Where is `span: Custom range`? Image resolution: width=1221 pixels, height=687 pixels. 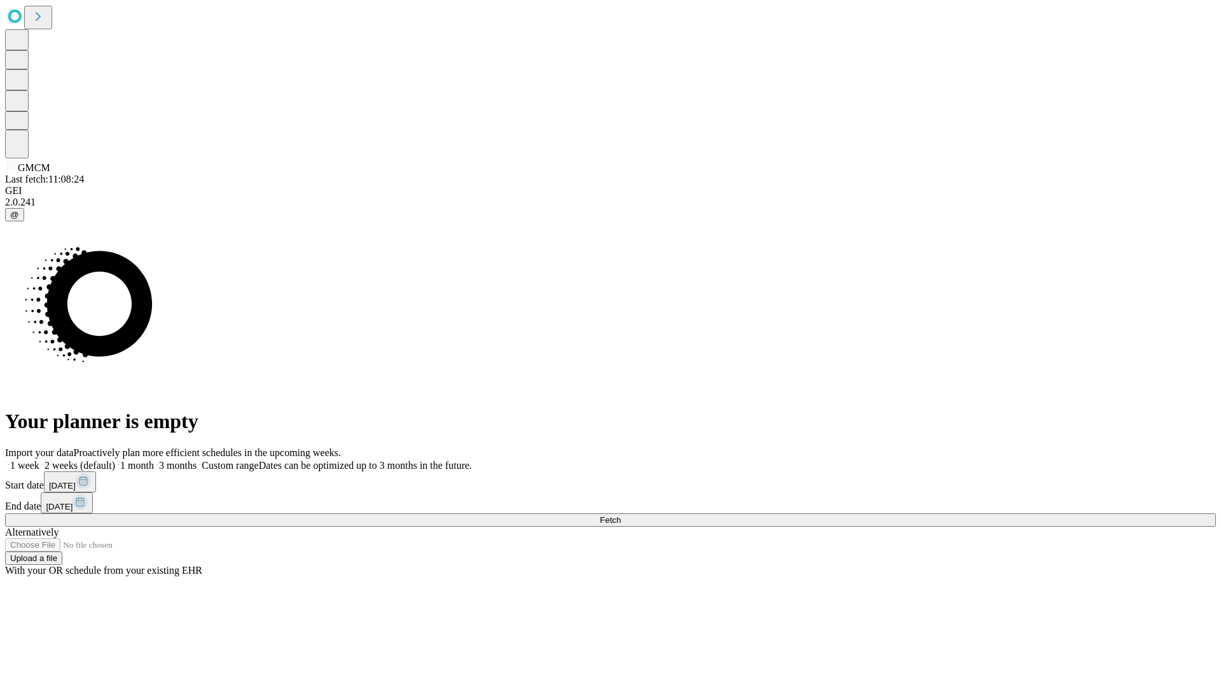 span: Custom range is located at coordinates (230, 465).